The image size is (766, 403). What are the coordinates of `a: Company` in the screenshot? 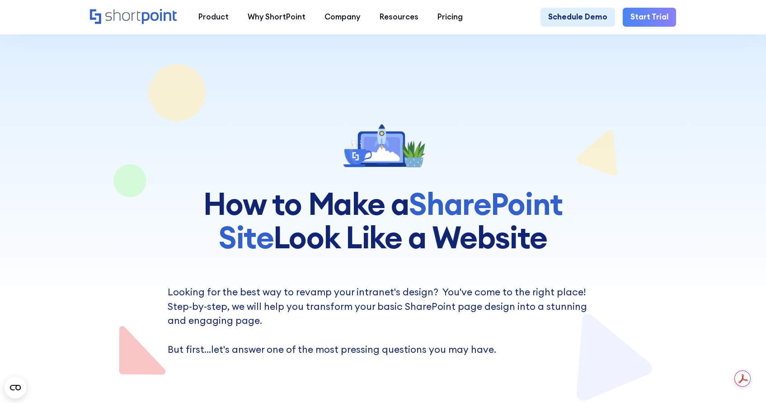 It's located at (342, 17).